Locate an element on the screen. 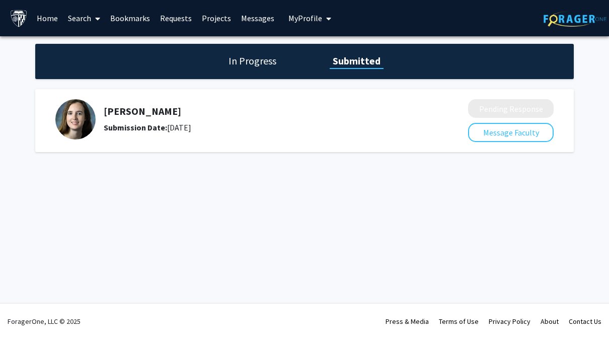 The height and width of the screenshot is (339, 609). a: Terms of Use is located at coordinates (458, 321).